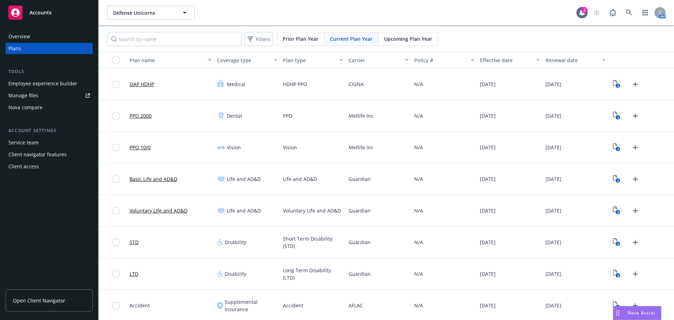 The height and width of the screenshot is (320, 674). I want to click on a: Client access, so click(49, 166).